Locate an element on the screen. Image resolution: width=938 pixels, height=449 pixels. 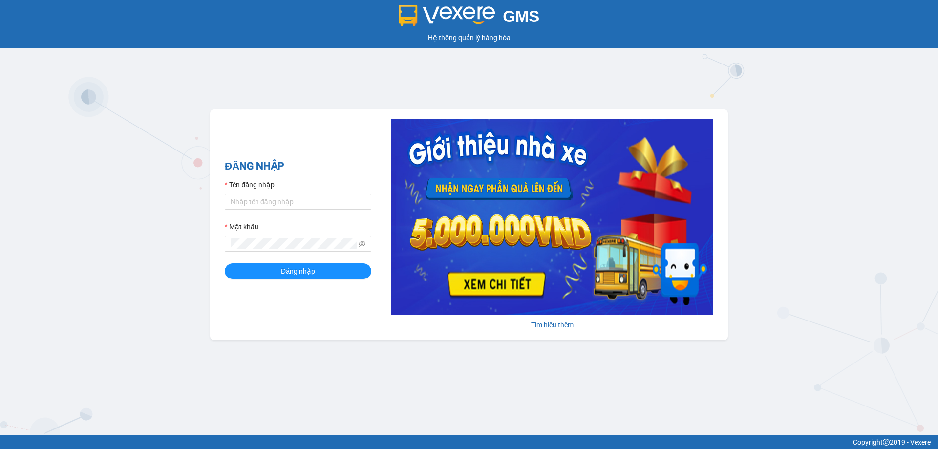
input: Tên đăng nhập is located at coordinates (298, 202).